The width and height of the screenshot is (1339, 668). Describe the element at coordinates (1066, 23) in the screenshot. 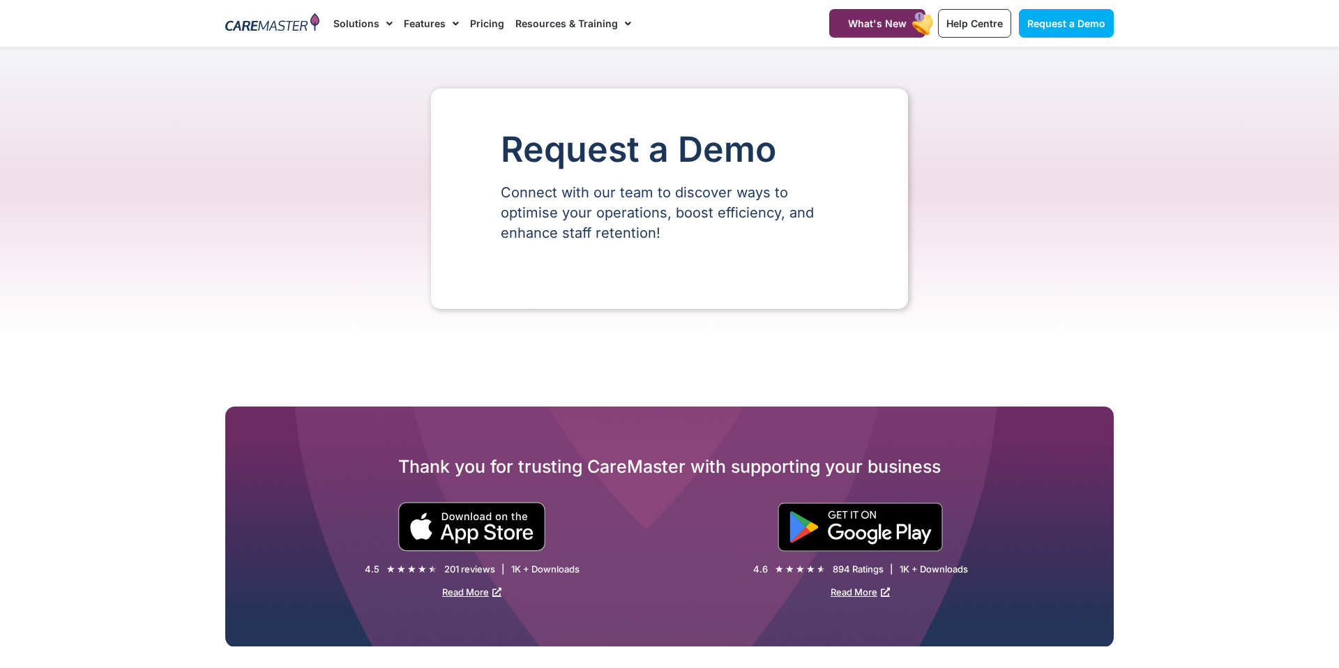

I see `span: Request a Demo` at that location.